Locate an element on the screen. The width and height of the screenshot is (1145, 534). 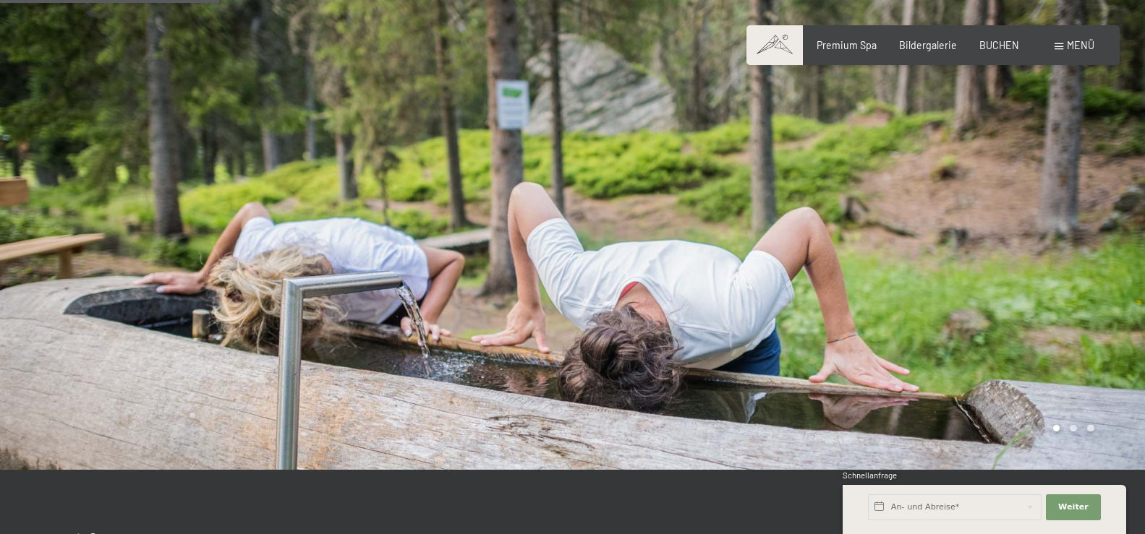
span: Menü is located at coordinates (1080, 45).